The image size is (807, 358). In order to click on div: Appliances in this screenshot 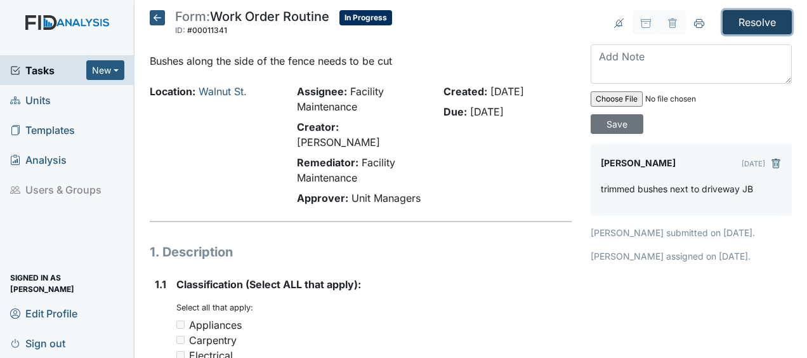, I will do `click(215, 325)`.